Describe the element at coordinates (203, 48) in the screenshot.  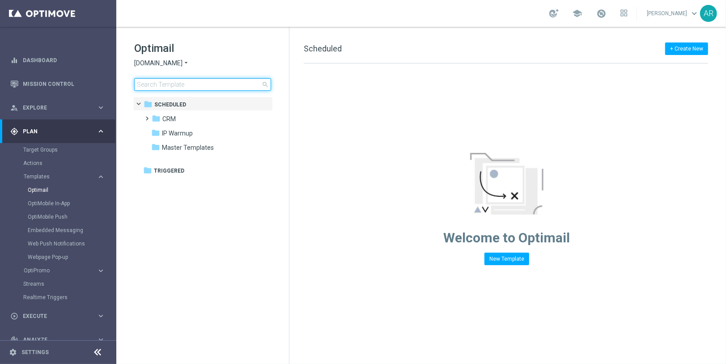
I see `h1: Optimail` at that location.